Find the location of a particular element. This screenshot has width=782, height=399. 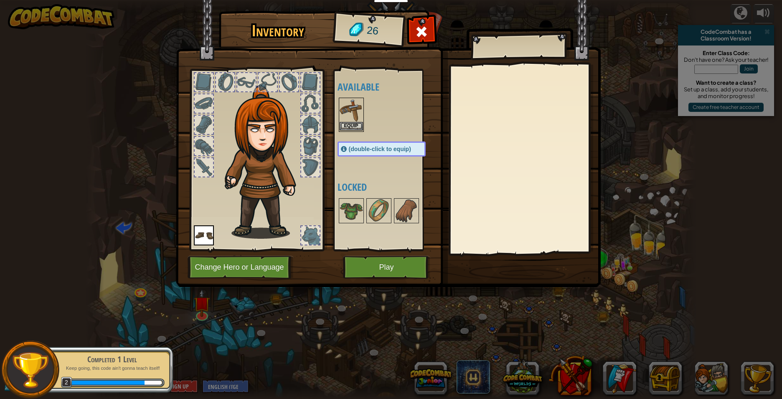

button: Change Hero or Language is located at coordinates (241, 267).